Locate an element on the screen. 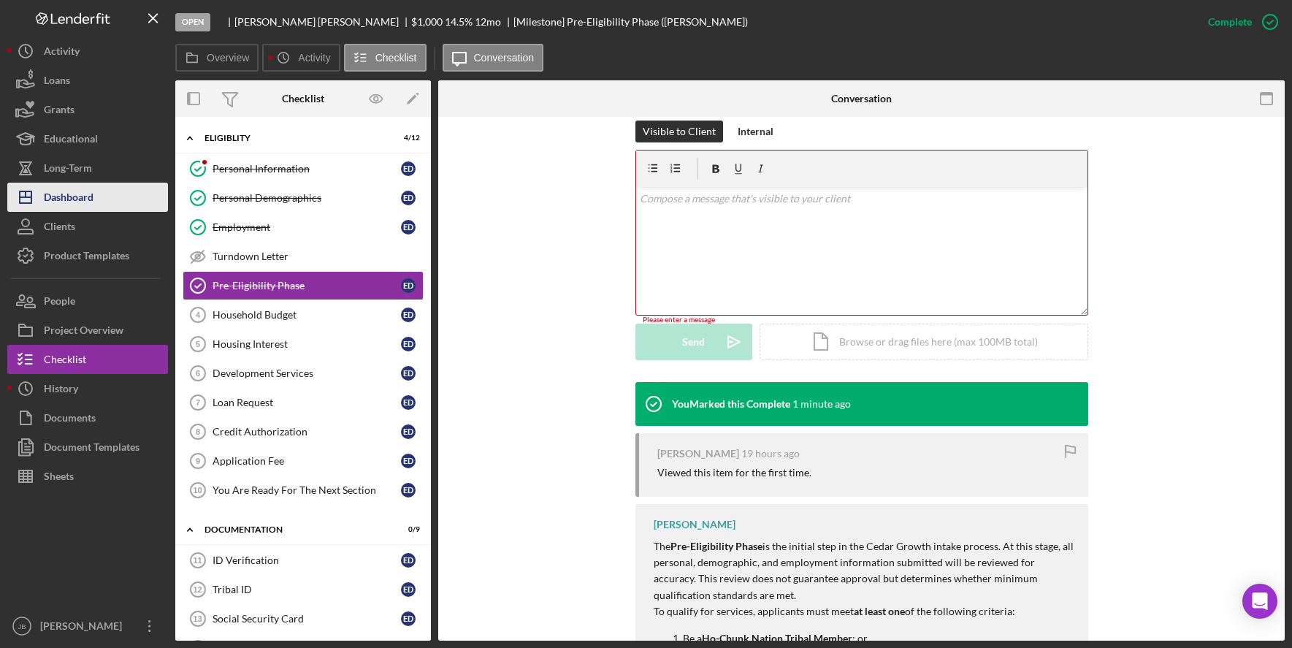 The image size is (1292, 648). strong: Pre-Eligibility Phase is located at coordinates (716, 546).